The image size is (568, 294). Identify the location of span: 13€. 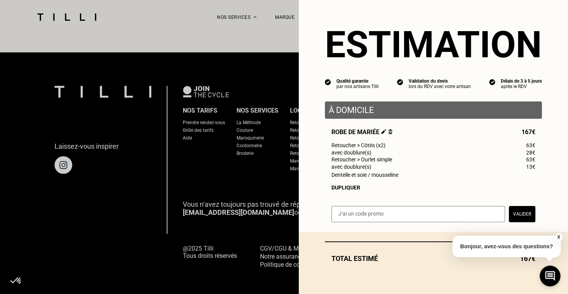
(530, 167).